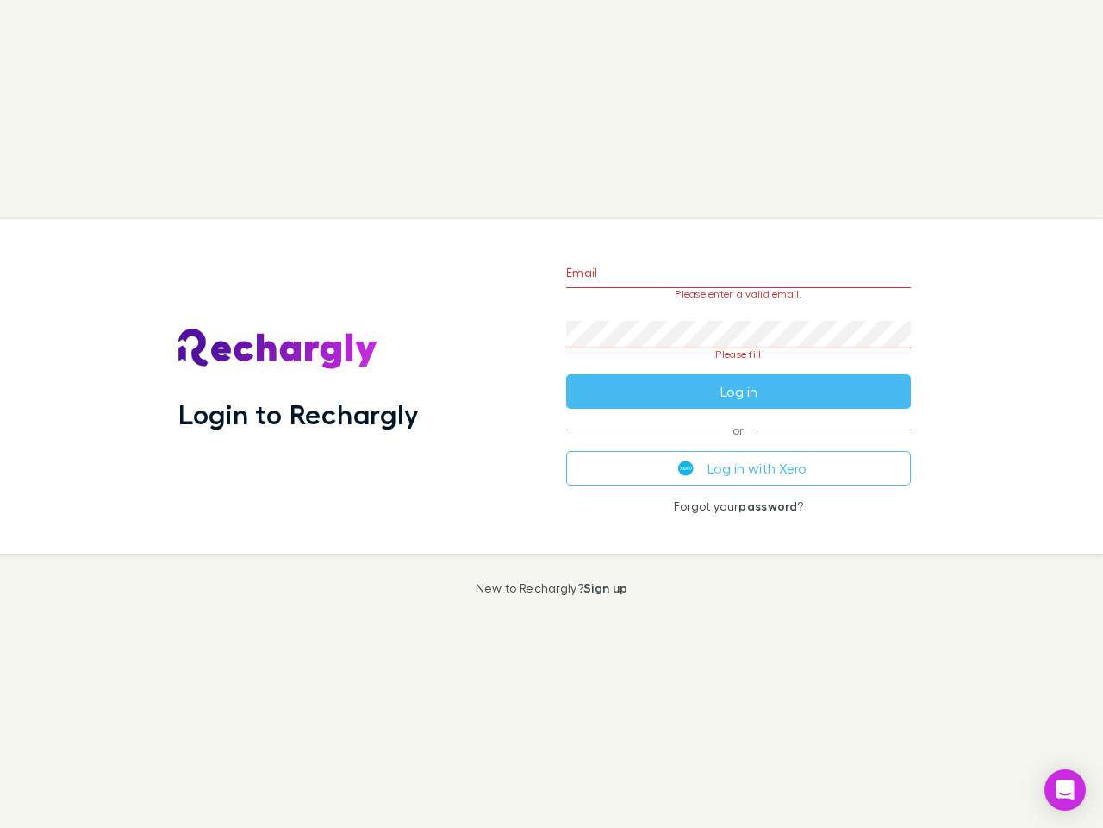  What do you see at coordinates (278, 349) in the screenshot?
I see `img: Rechargly's Logo` at bounding box center [278, 349].